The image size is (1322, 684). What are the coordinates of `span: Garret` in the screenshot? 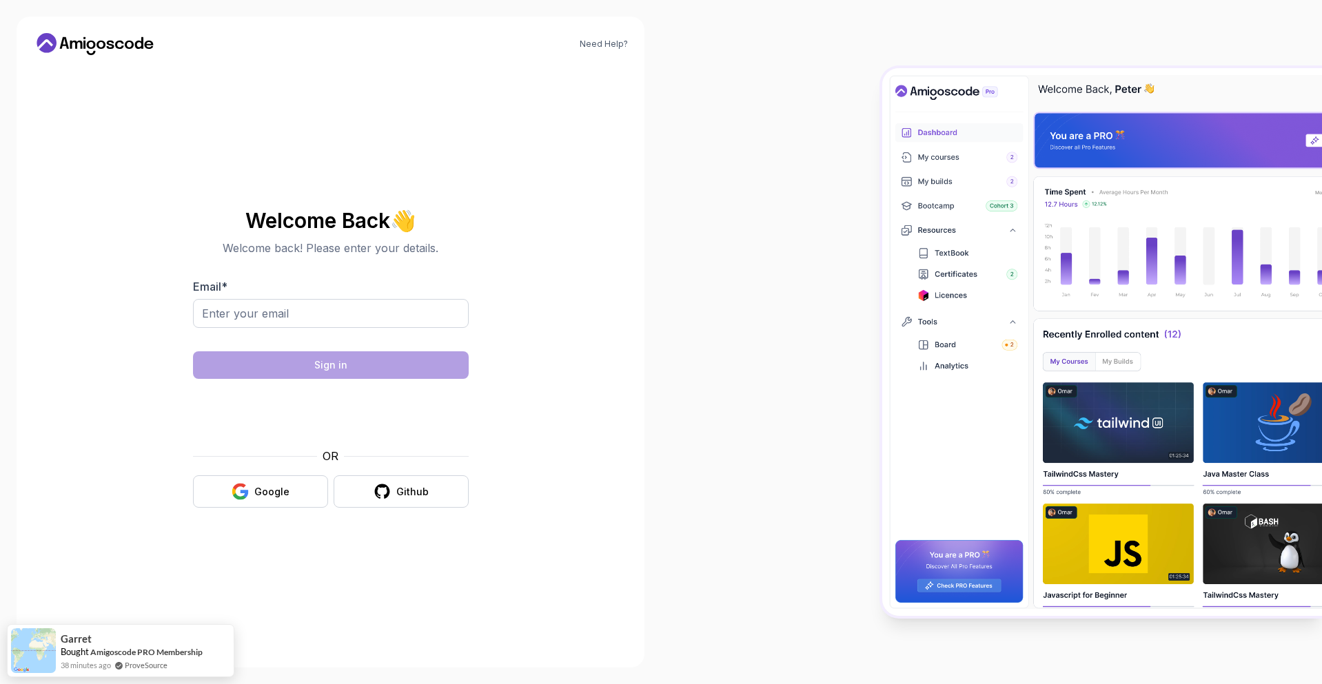 It's located at (76, 639).